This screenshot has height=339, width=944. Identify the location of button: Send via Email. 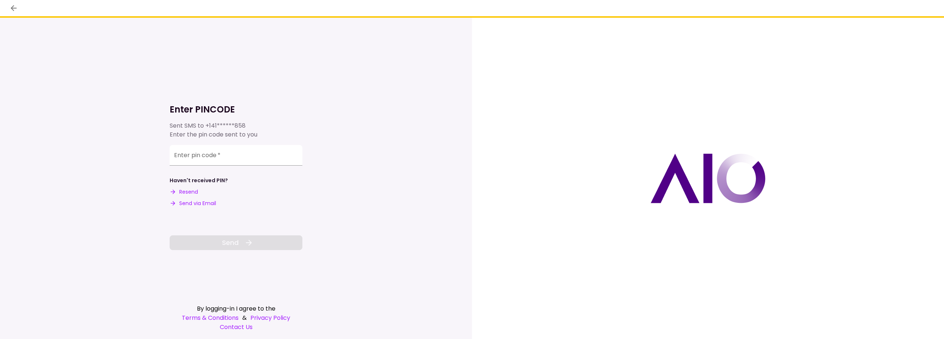
(193, 203).